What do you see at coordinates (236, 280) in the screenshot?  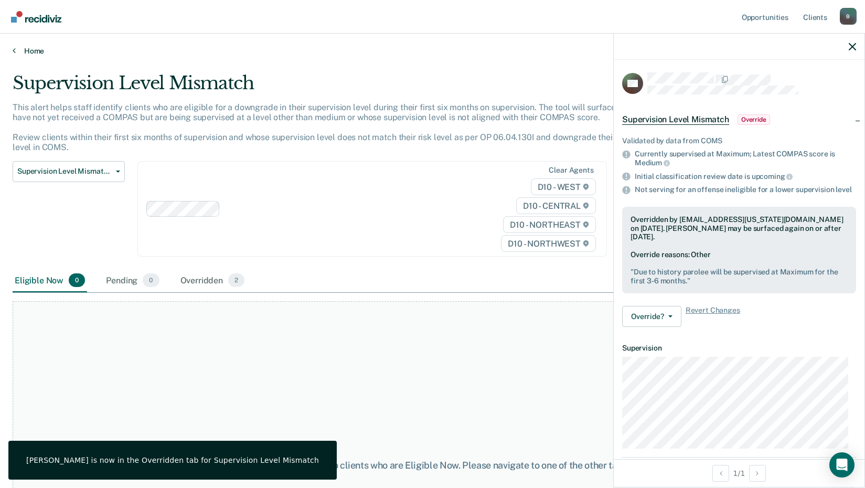 I see `span: 2` at bounding box center [236, 280].